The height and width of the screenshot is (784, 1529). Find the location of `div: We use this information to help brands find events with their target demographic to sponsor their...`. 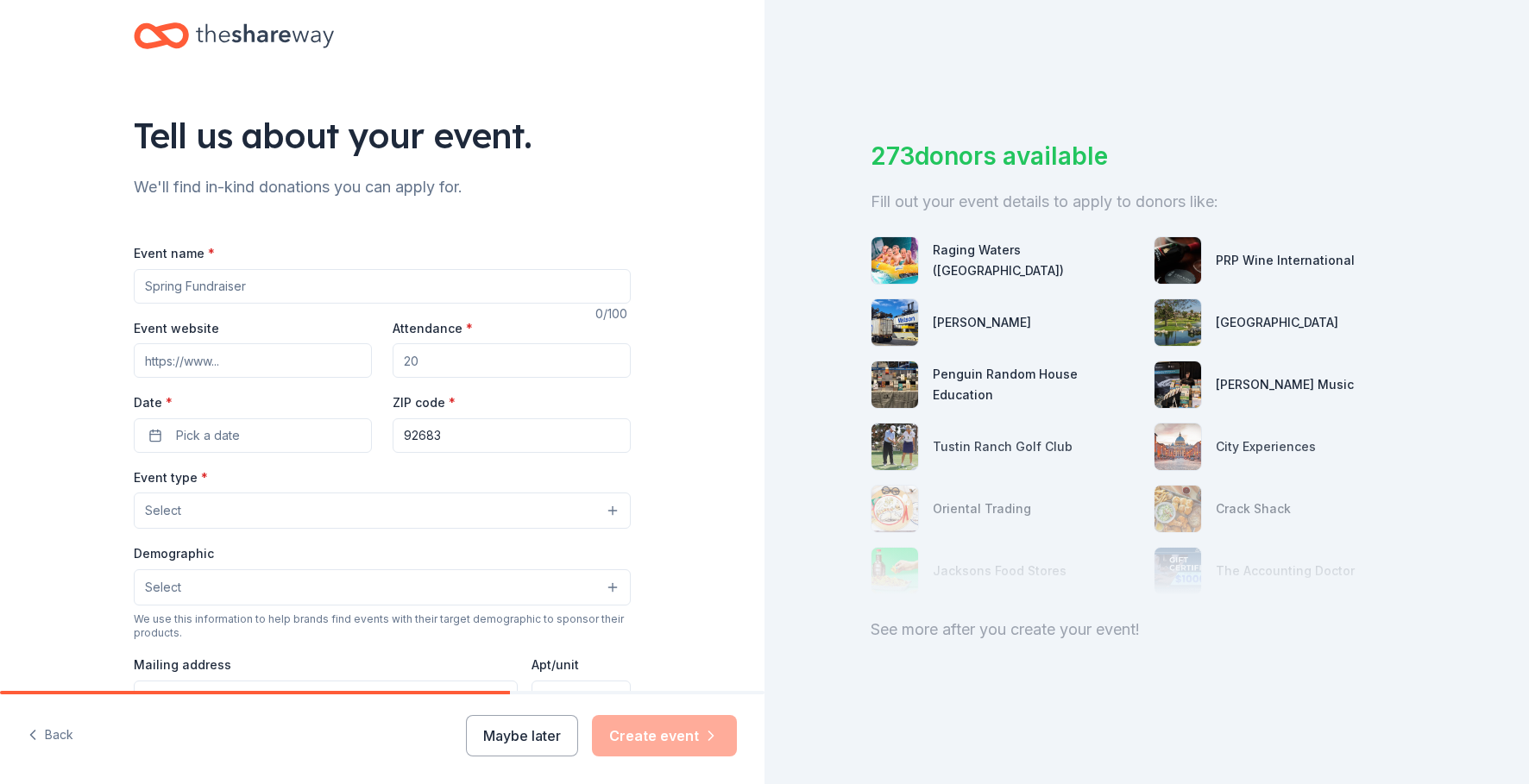

div: We use this information to help brands find events with their target demographic to sponsor their... is located at coordinates (383, 626).